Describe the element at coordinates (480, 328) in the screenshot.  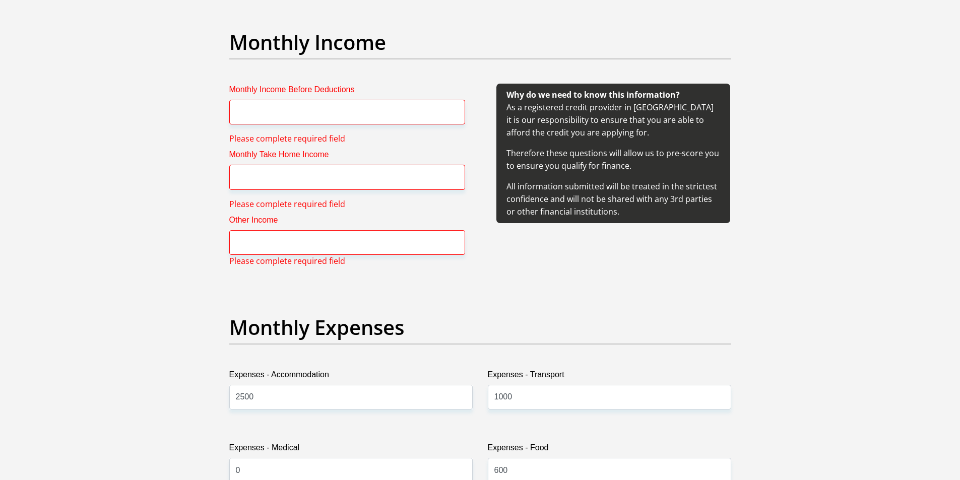
I see `h2: Monthly Expenses` at that location.